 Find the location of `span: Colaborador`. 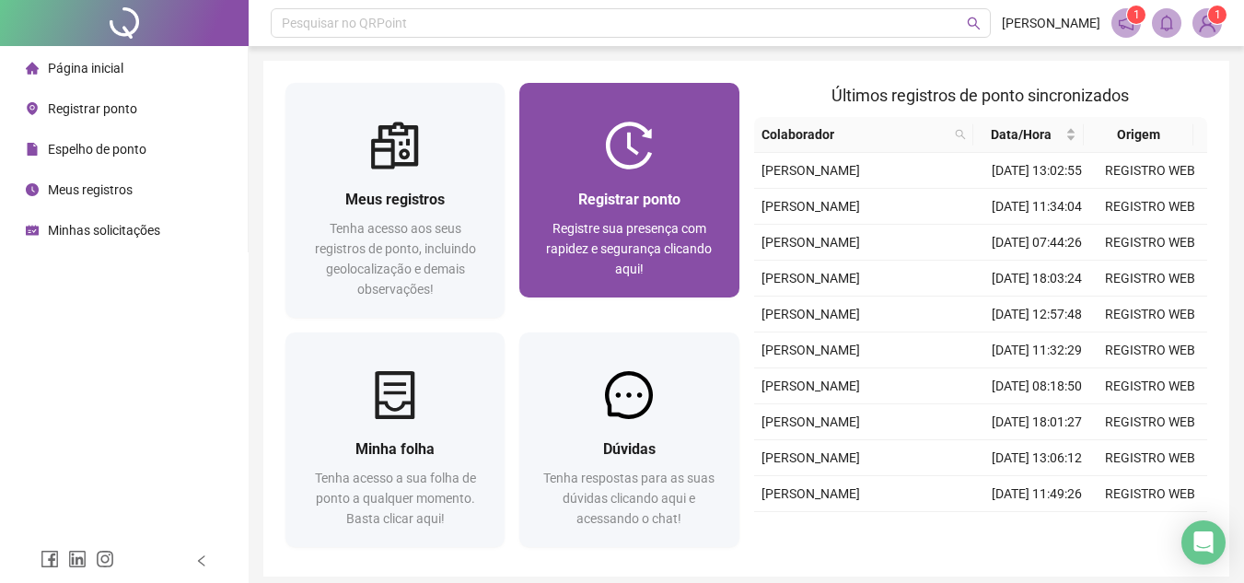

span: Colaborador is located at coordinates (854, 134).